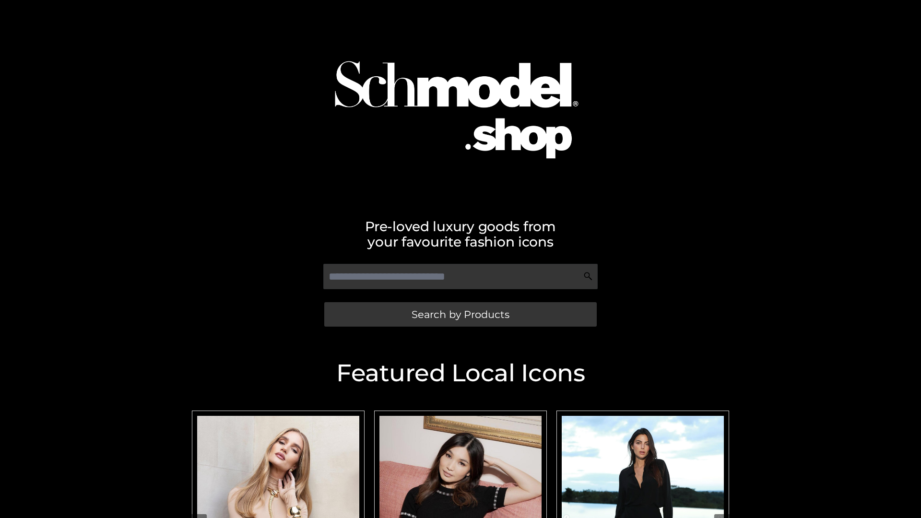 The width and height of the screenshot is (921, 518). I want to click on img: Search Icon, so click(588, 276).